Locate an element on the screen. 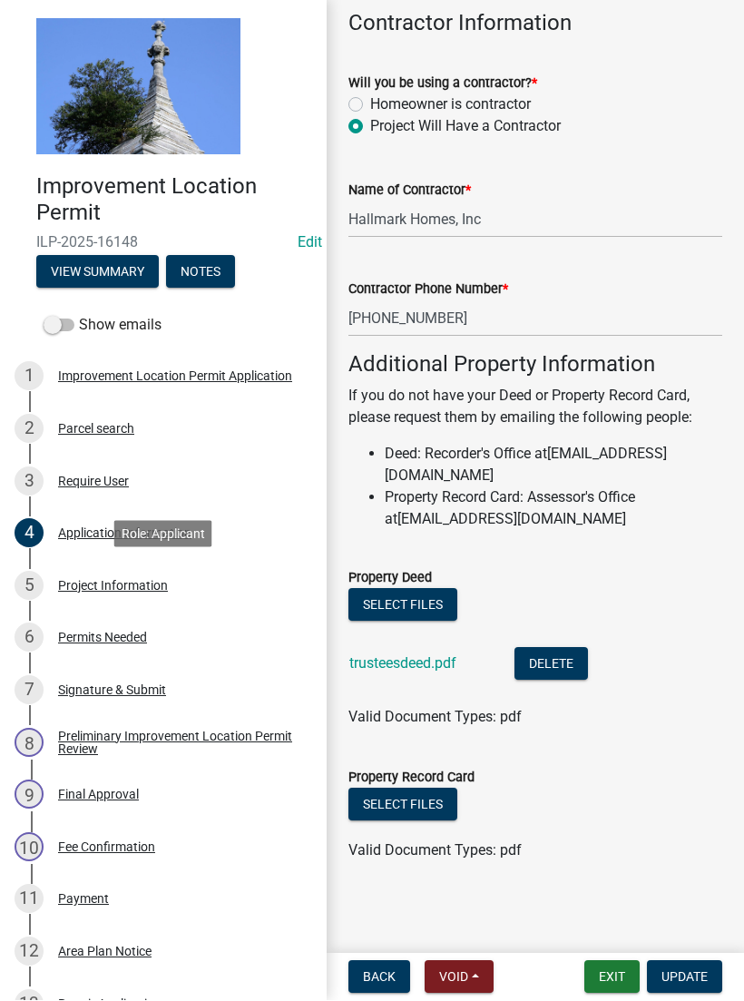 Image resolution: width=744 pixels, height=1001 pixels. div: Permits Needed is located at coordinates (103, 638).